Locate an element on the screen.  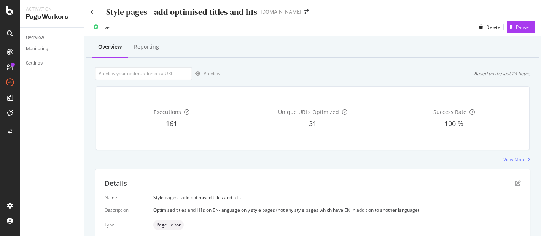
div: Type is located at coordinates (126, 225).